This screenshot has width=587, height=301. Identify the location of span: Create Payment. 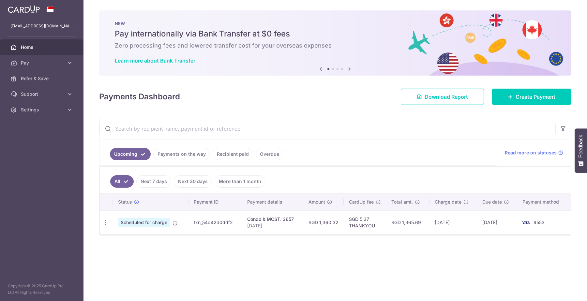
(535, 97).